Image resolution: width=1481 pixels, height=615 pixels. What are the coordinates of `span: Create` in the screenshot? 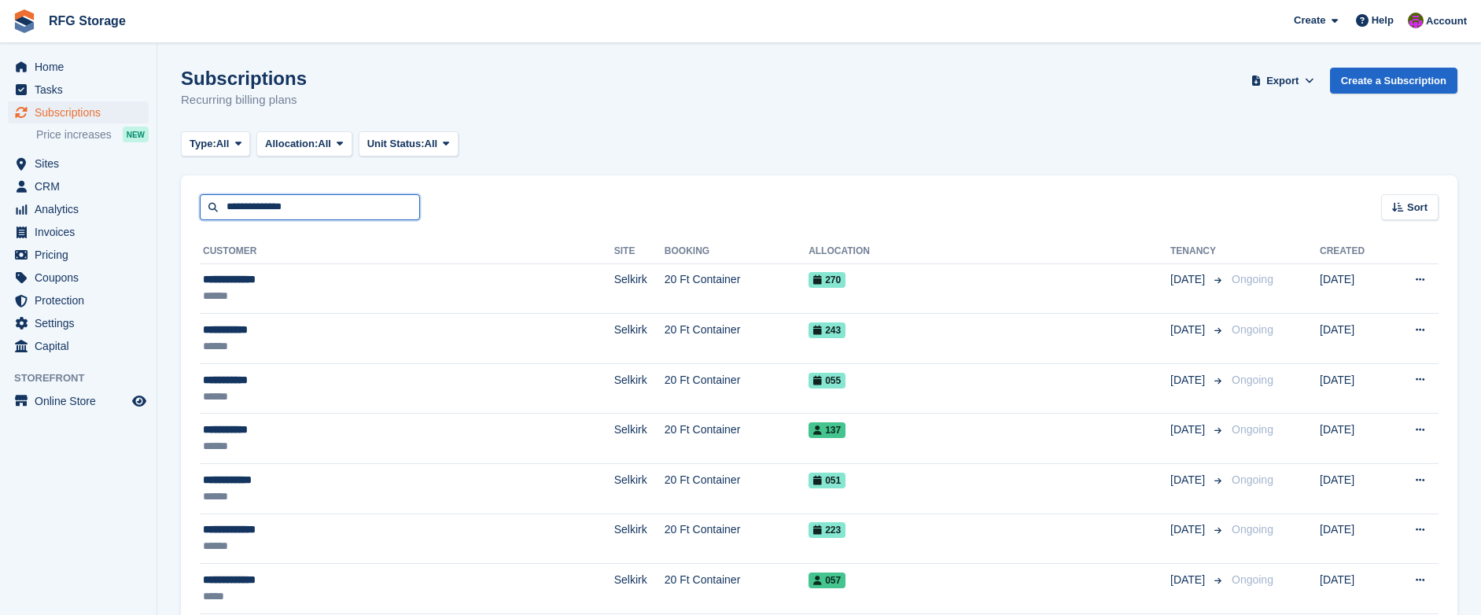 It's located at (1309, 20).